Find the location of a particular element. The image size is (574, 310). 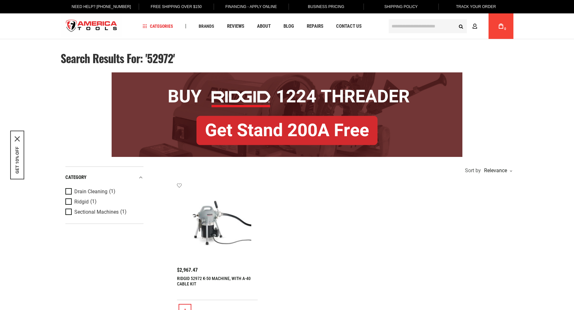

a: Brands is located at coordinates (206, 26).